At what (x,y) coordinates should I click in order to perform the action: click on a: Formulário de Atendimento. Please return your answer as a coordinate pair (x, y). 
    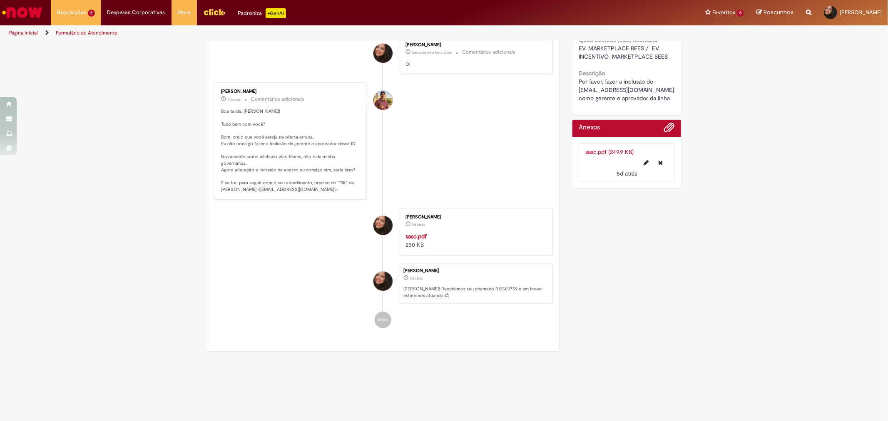
    Looking at the image, I should click on (87, 33).